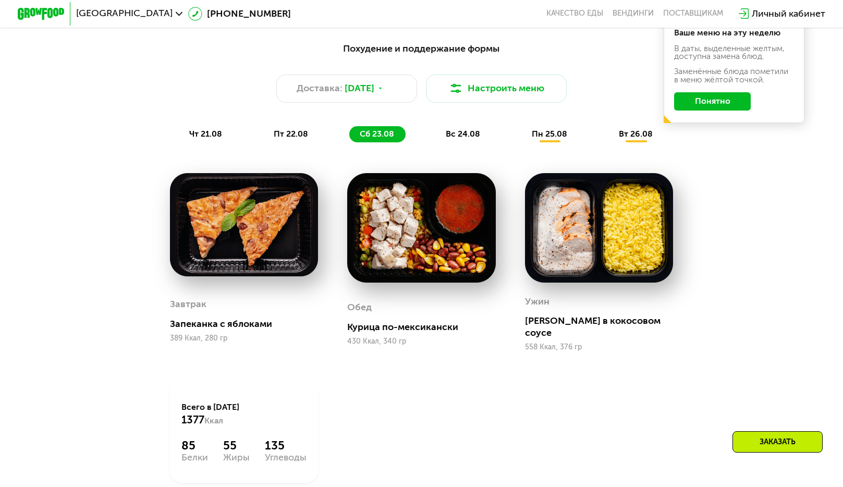  Describe the element at coordinates (550, 134) in the screenshot. I see `span: пн 25.08` at that location.